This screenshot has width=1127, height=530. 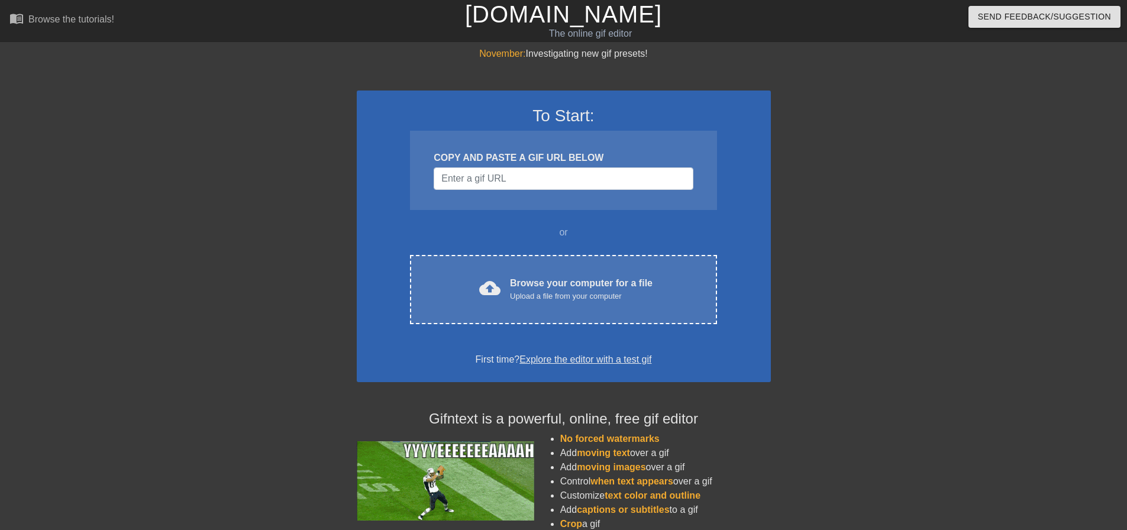 I want to click on input: Username, so click(x=563, y=179).